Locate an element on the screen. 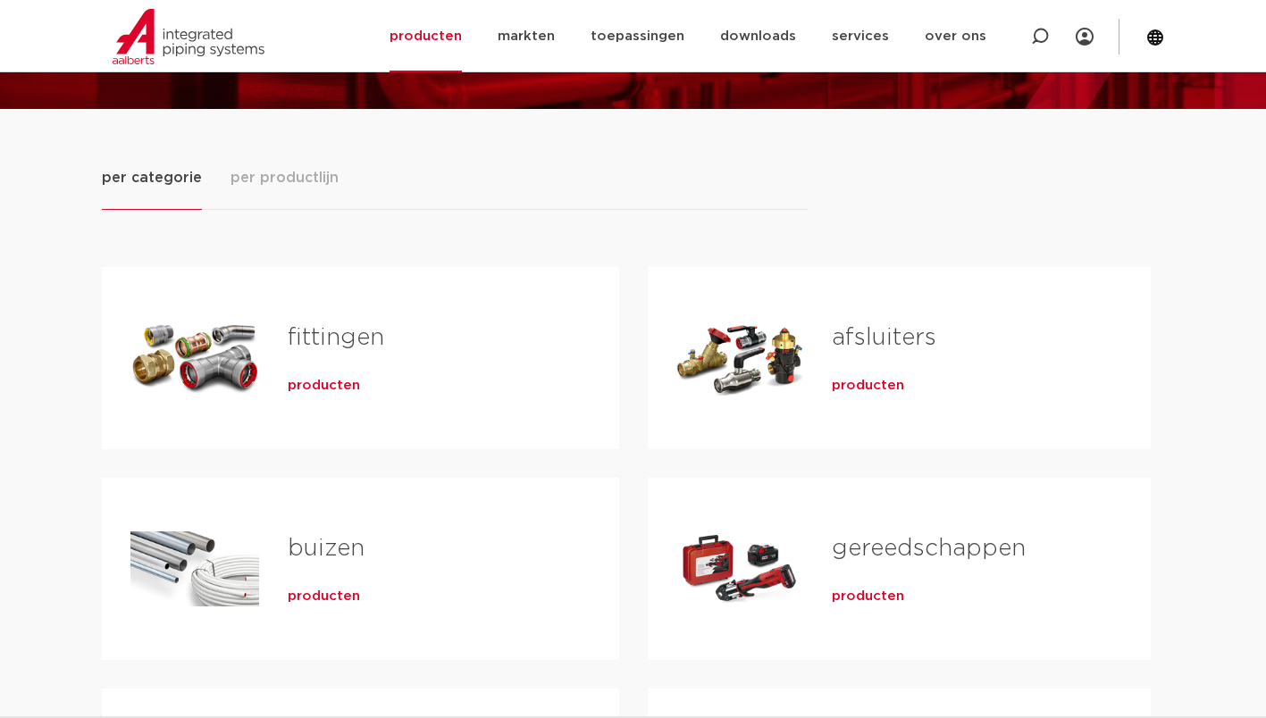  a: fittingen is located at coordinates (336, 338).